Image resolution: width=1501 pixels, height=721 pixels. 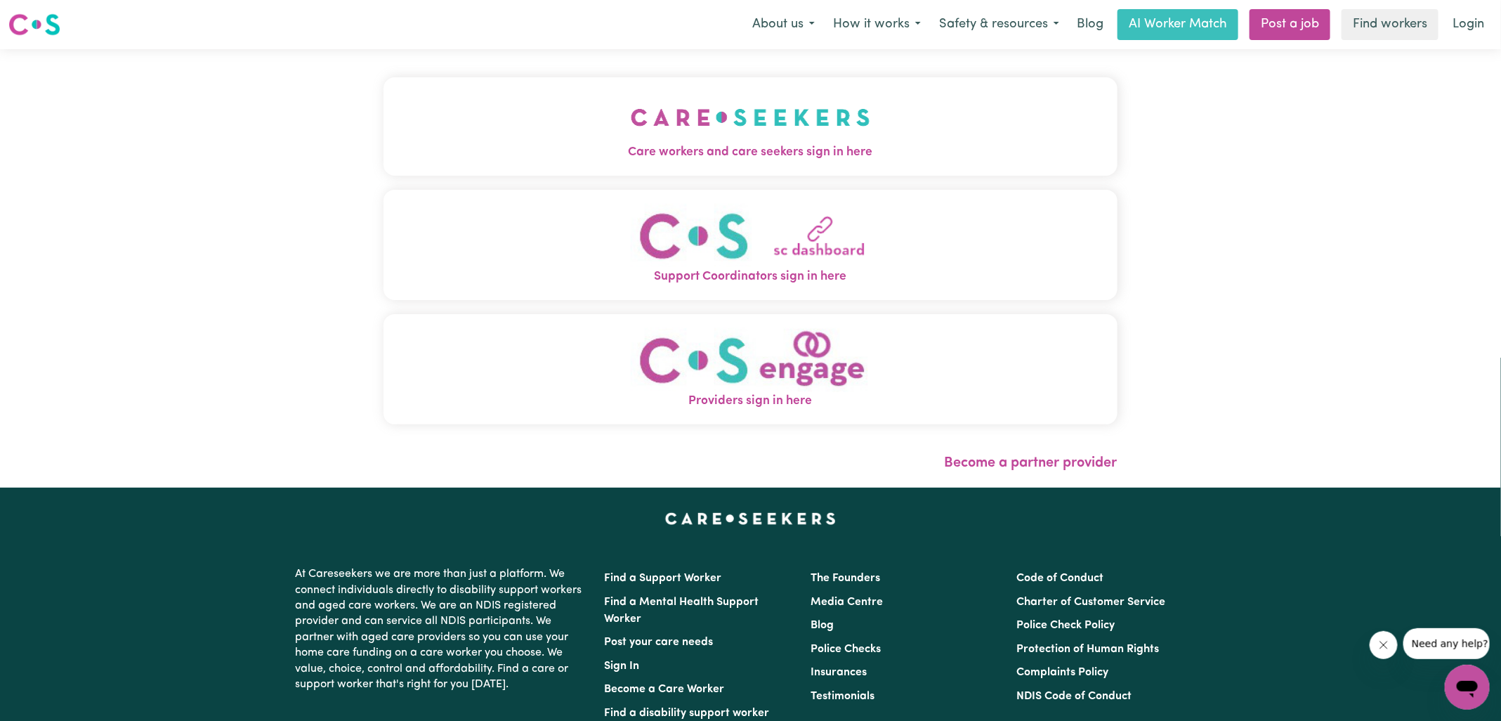 I want to click on img: Careseekers logo, so click(x=34, y=25).